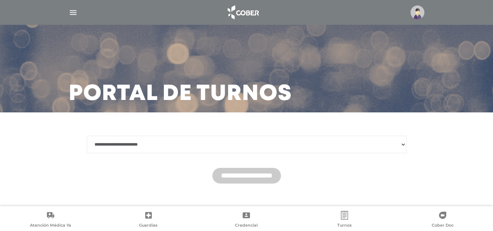 The image size is (493, 231). What do you see at coordinates (148, 220) in the screenshot?
I see `a: Guardias` at bounding box center [148, 220].